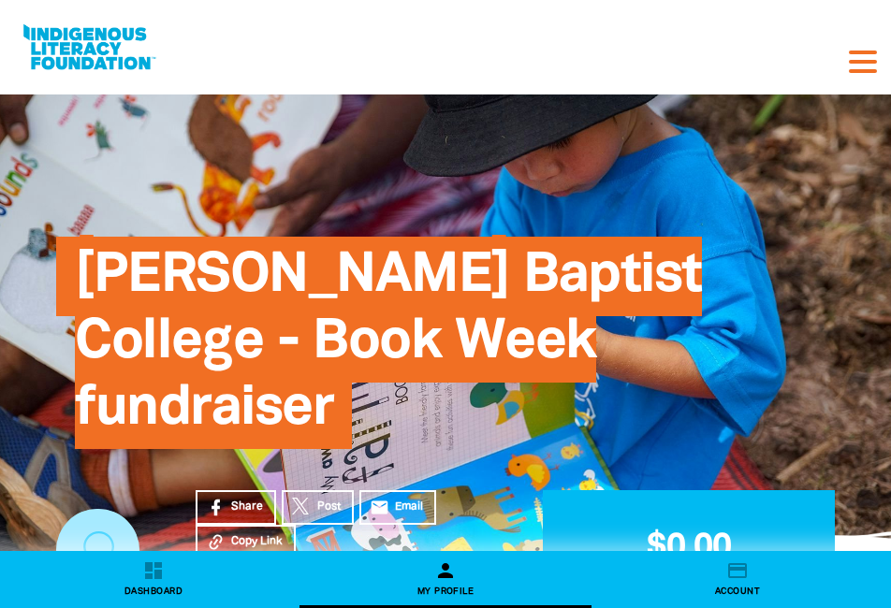 The width and height of the screenshot is (891, 608). What do you see at coordinates (317, 507) in the screenshot?
I see `a: Post` at bounding box center [317, 507].